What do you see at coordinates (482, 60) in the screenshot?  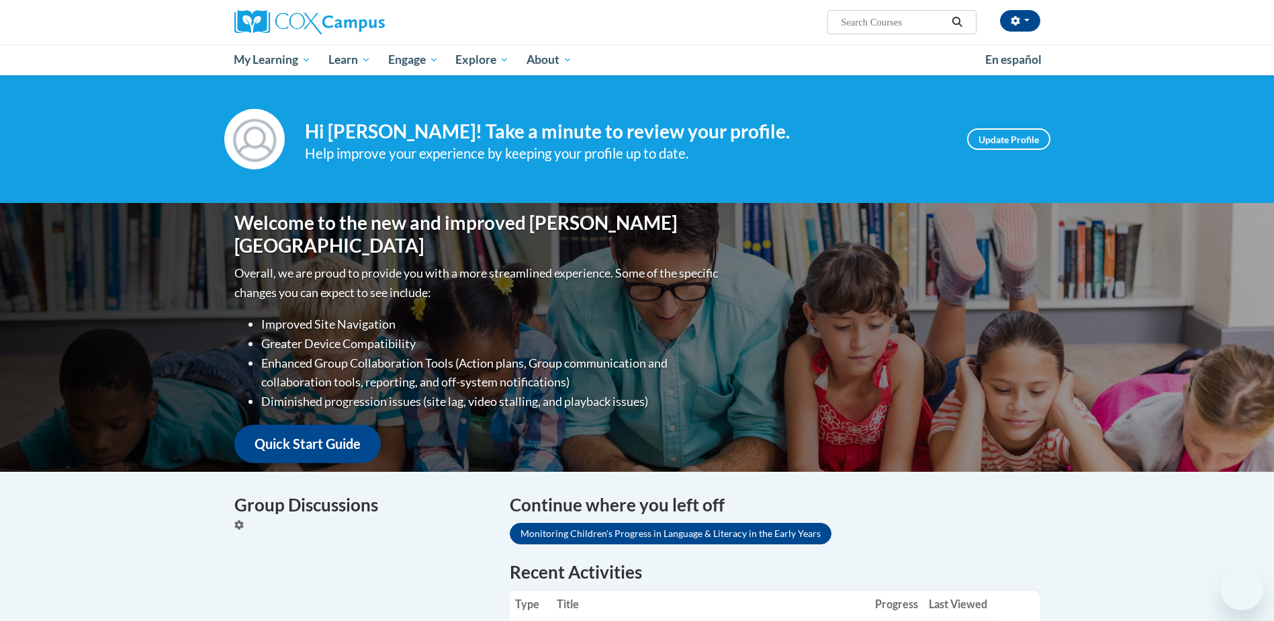 I see `span: Explore` at bounding box center [482, 60].